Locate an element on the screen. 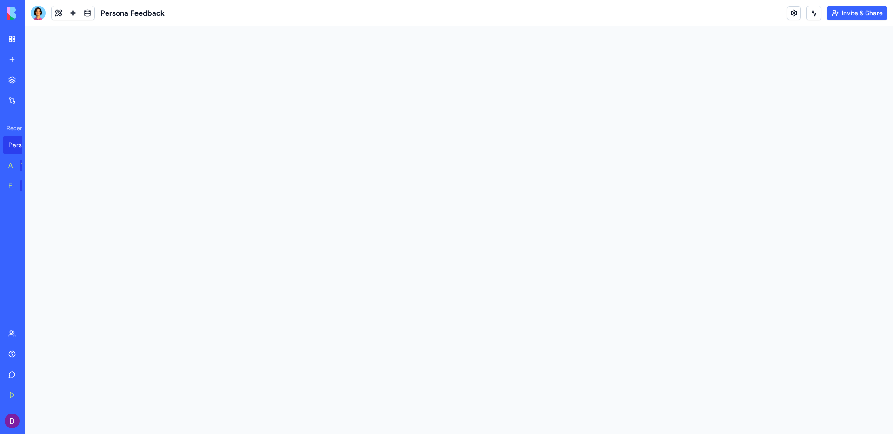  a: Persona Feedback is located at coordinates (21, 145).